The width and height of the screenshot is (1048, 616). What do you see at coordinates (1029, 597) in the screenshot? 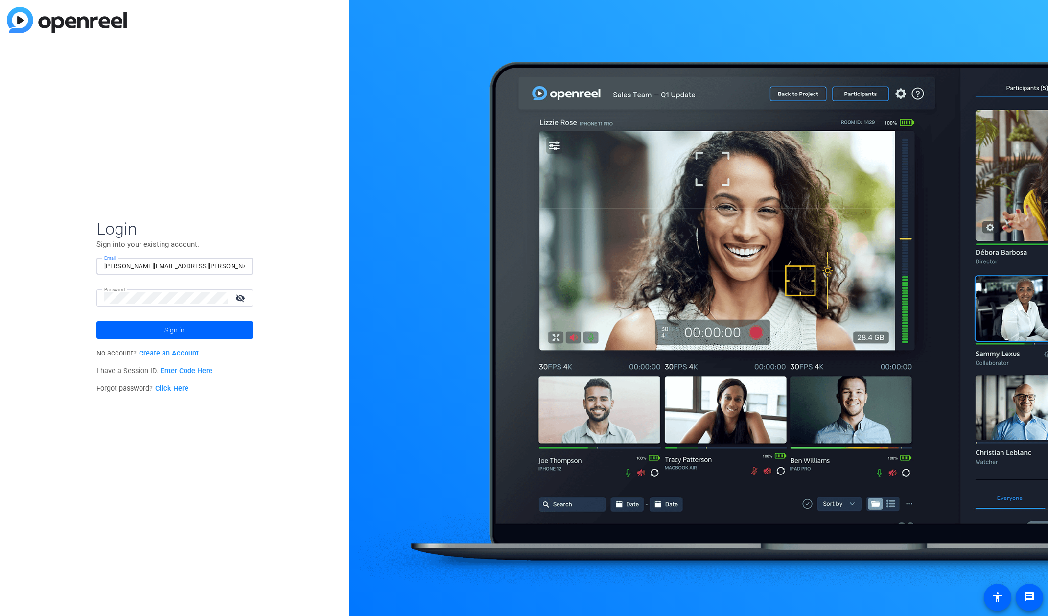
I see `mat-icon: message` at bounding box center [1029, 597].